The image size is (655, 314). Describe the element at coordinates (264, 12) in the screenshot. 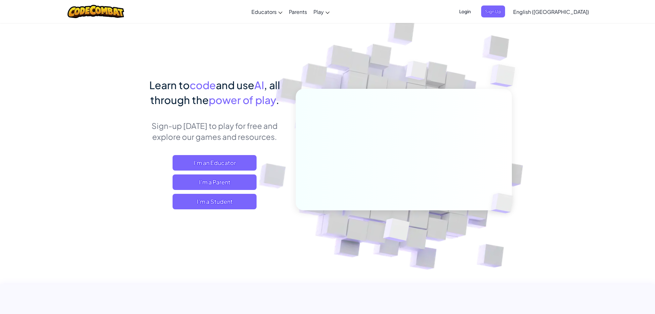

I see `span: Educators` at that location.